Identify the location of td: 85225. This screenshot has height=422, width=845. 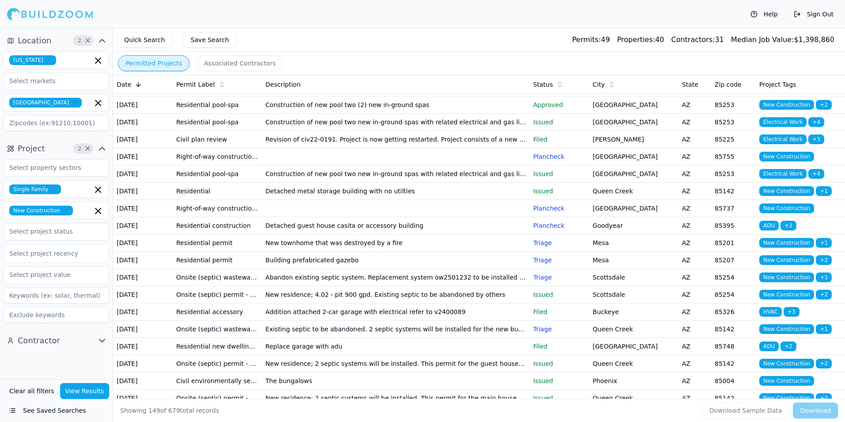
(733, 139).